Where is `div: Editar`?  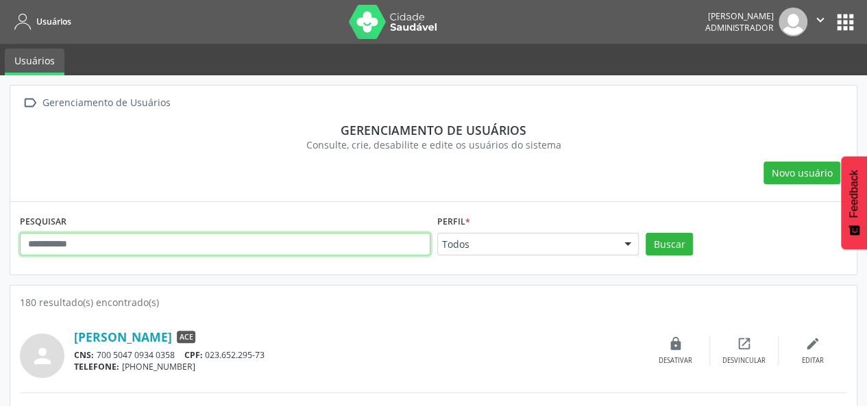
div: Editar is located at coordinates (813, 361).